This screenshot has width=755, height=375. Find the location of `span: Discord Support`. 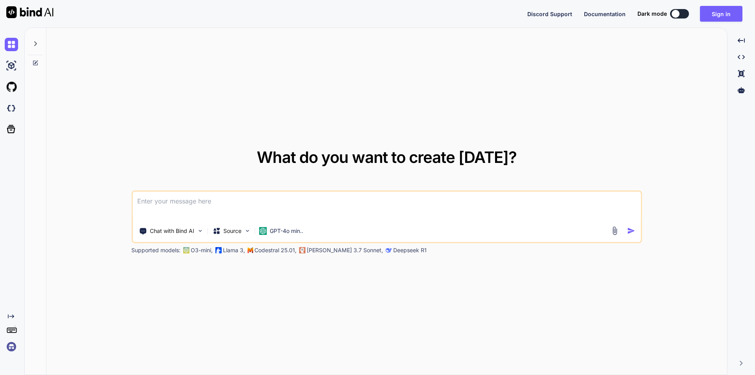

span: Discord Support is located at coordinates (549, 14).